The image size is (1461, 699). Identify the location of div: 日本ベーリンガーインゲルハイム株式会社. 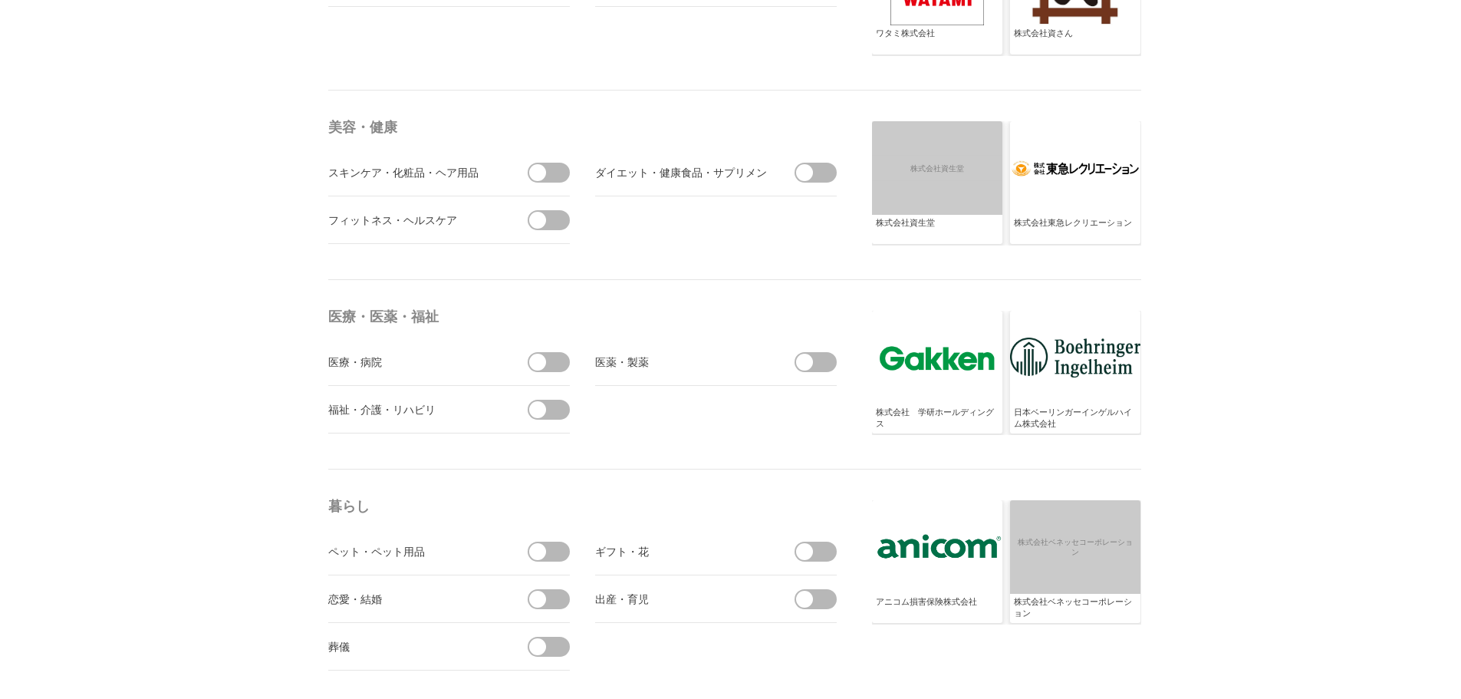
(1075, 419).